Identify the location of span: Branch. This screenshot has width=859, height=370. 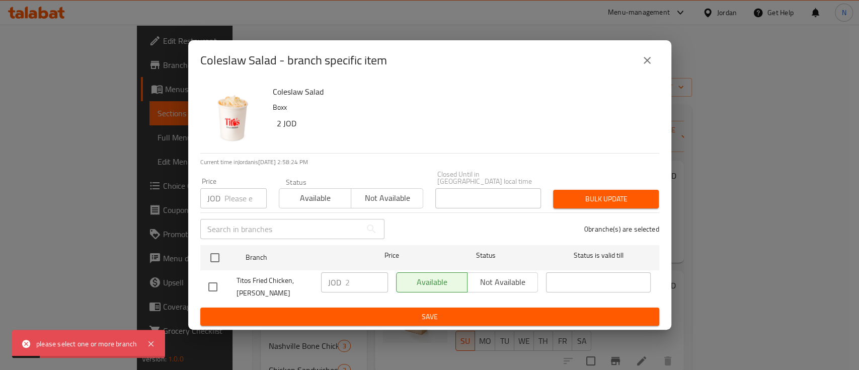
(298, 257).